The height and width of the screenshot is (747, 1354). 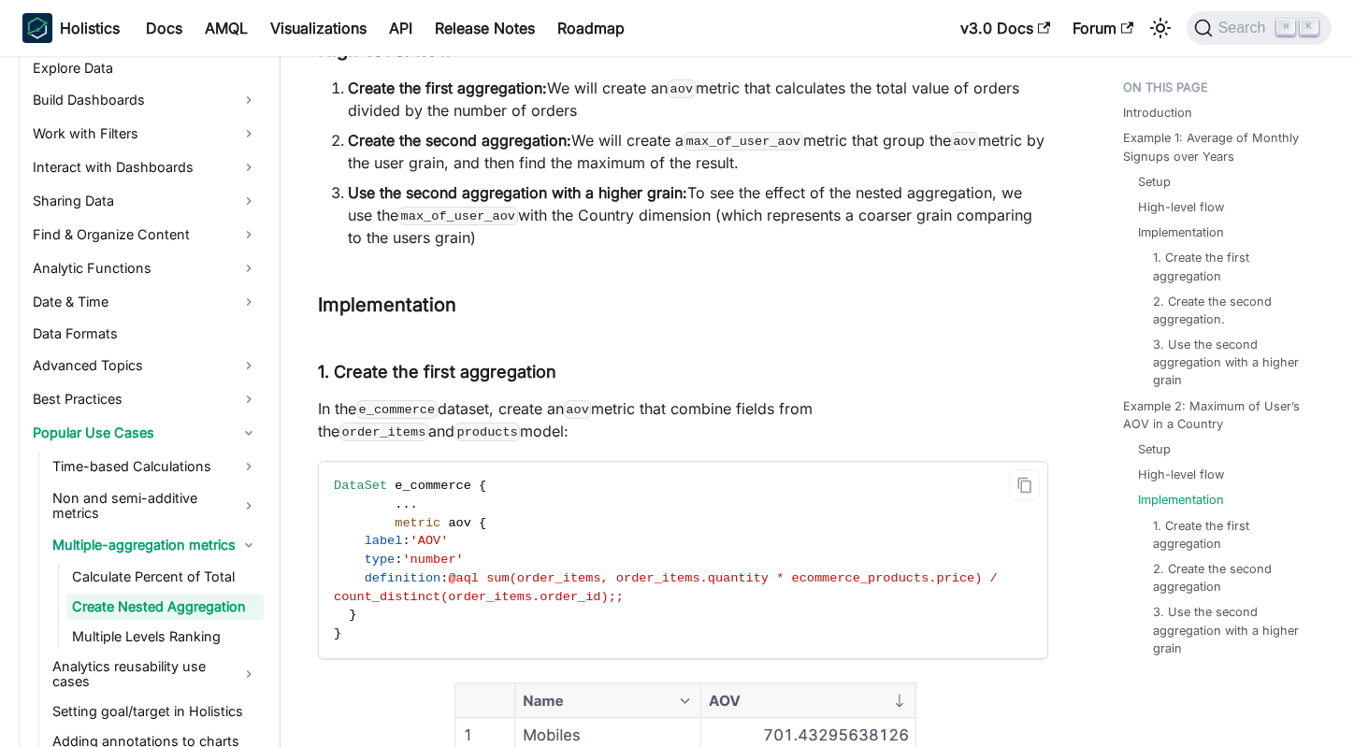 I want to click on a: Data Formats, so click(x=145, y=334).